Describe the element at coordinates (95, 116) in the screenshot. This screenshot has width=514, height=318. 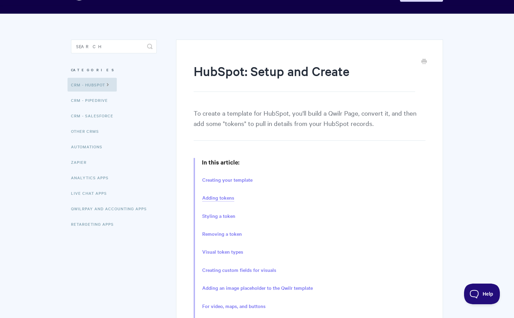
I see `a: CRM - Salesforce` at that location.